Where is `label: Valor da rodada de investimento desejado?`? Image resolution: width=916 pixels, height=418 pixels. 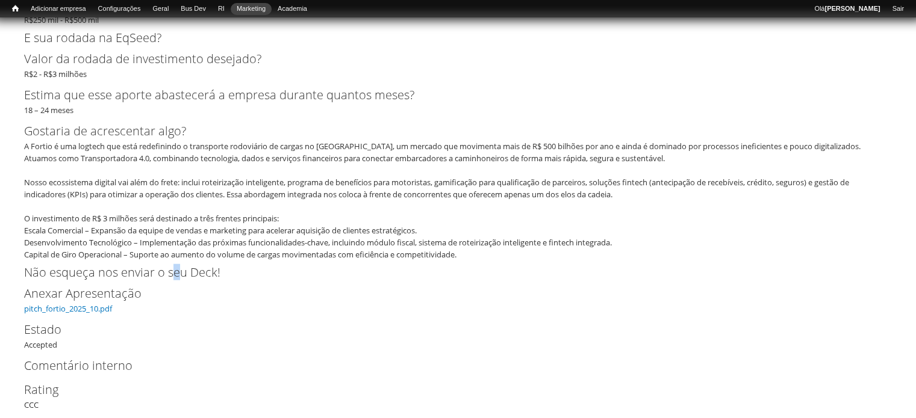
label: Valor da rodada de investimento desejado? is located at coordinates (448, 59).